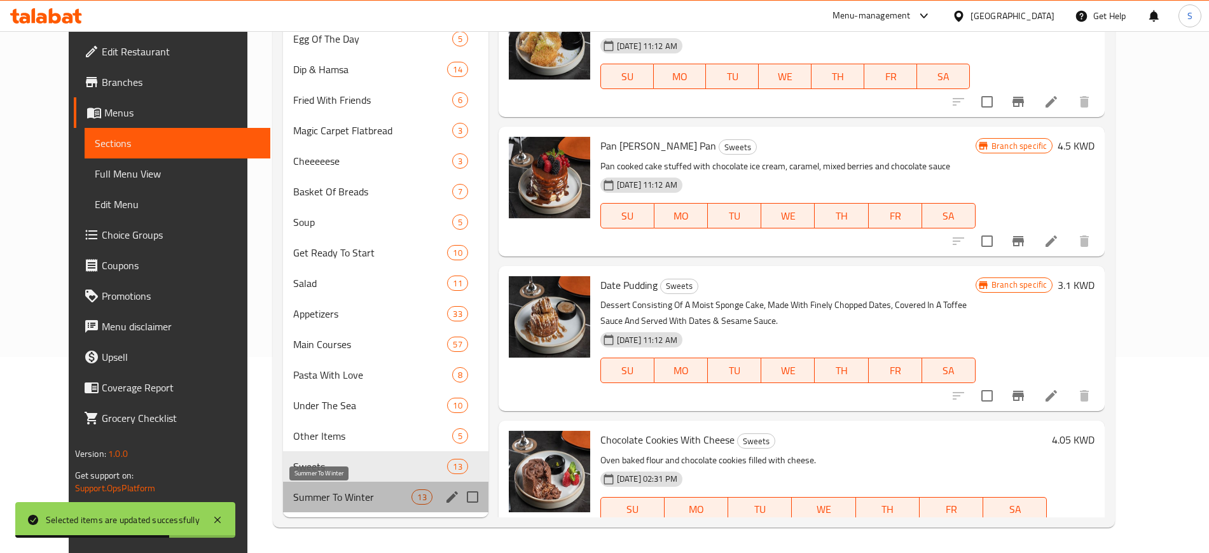  What do you see at coordinates (181, 296) in the screenshot?
I see `span: Promotions` at bounding box center [181, 296].